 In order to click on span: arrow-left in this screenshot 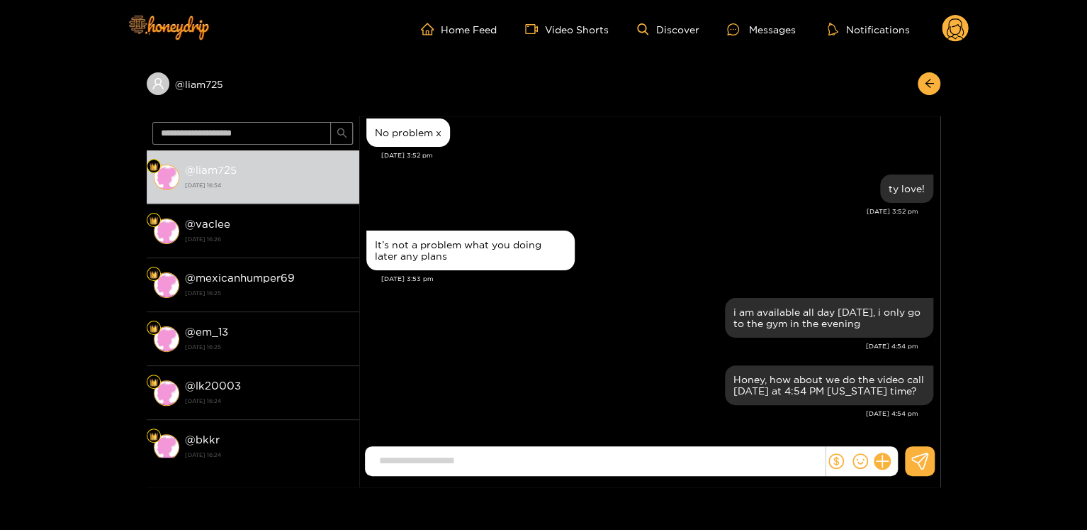, I will do `click(929, 84)`.